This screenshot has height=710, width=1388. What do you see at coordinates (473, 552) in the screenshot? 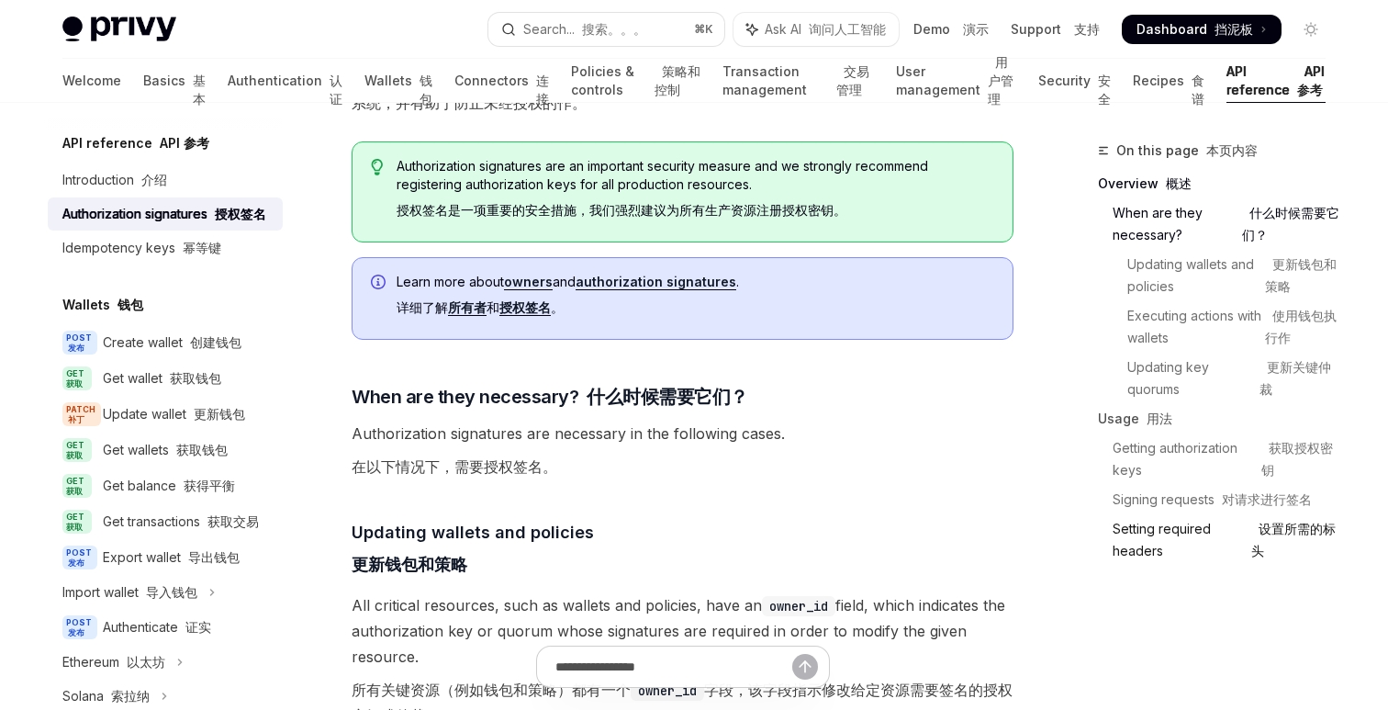
I see `span: Updating wallets and policies` at bounding box center [473, 552].